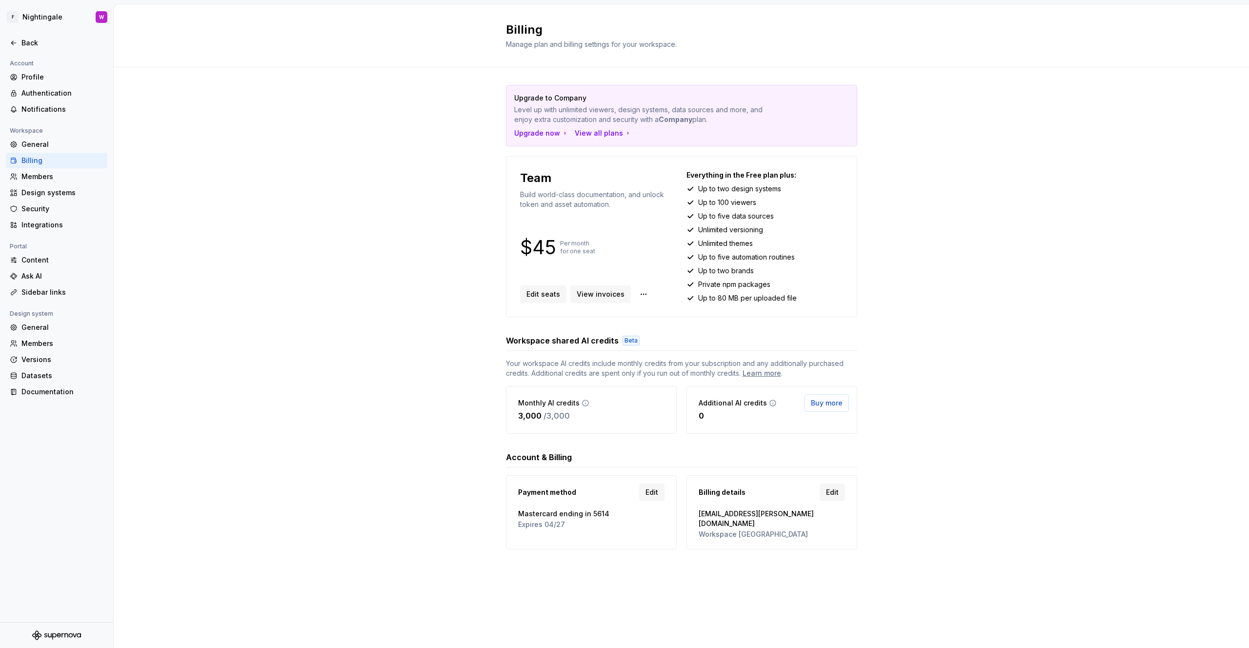  Describe the element at coordinates (57, 193) in the screenshot. I see `a: Design systems` at that location.